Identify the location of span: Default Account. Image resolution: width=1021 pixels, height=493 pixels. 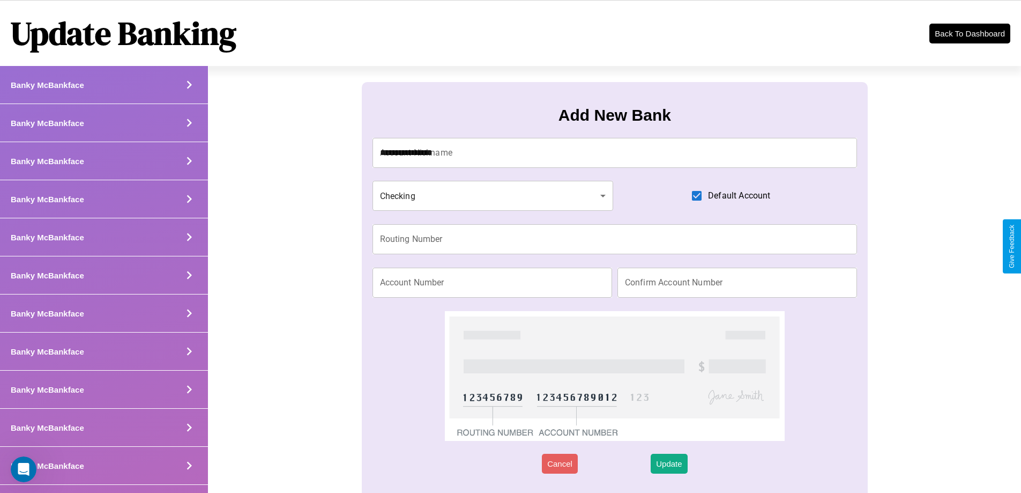
(739, 196).